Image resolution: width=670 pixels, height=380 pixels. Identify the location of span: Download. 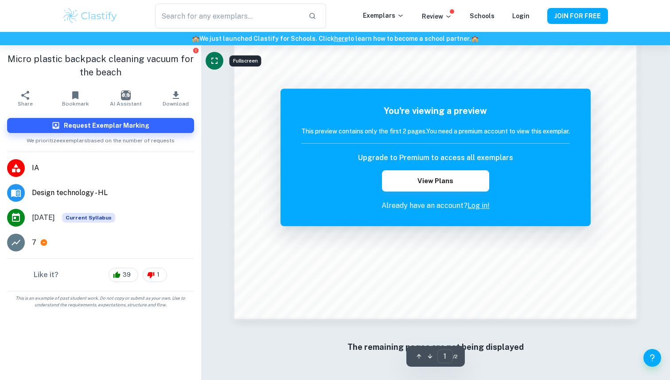
(175, 104).